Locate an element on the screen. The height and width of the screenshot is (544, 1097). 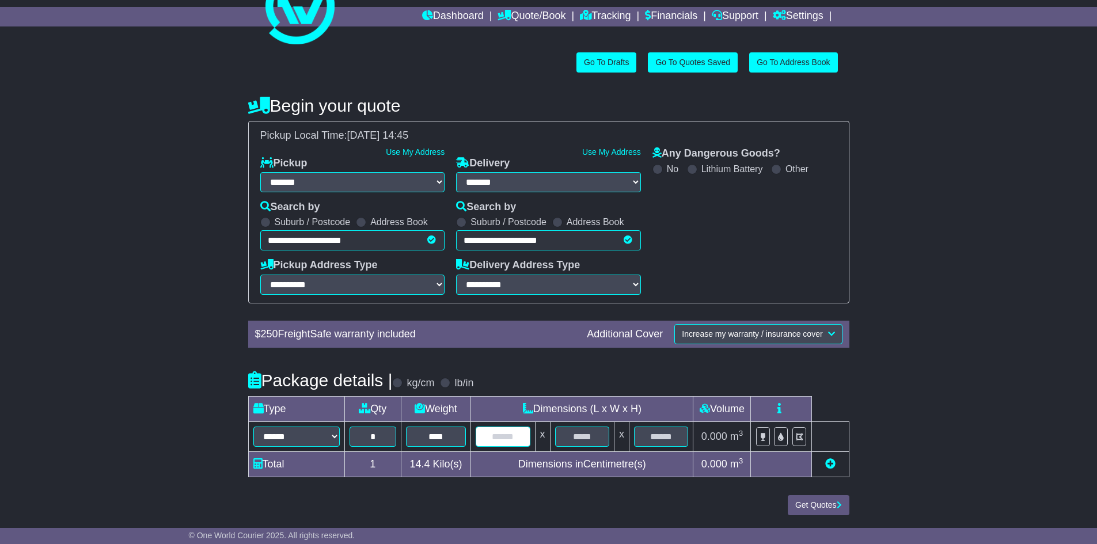
button: Get Quotes is located at coordinates (819, 505).